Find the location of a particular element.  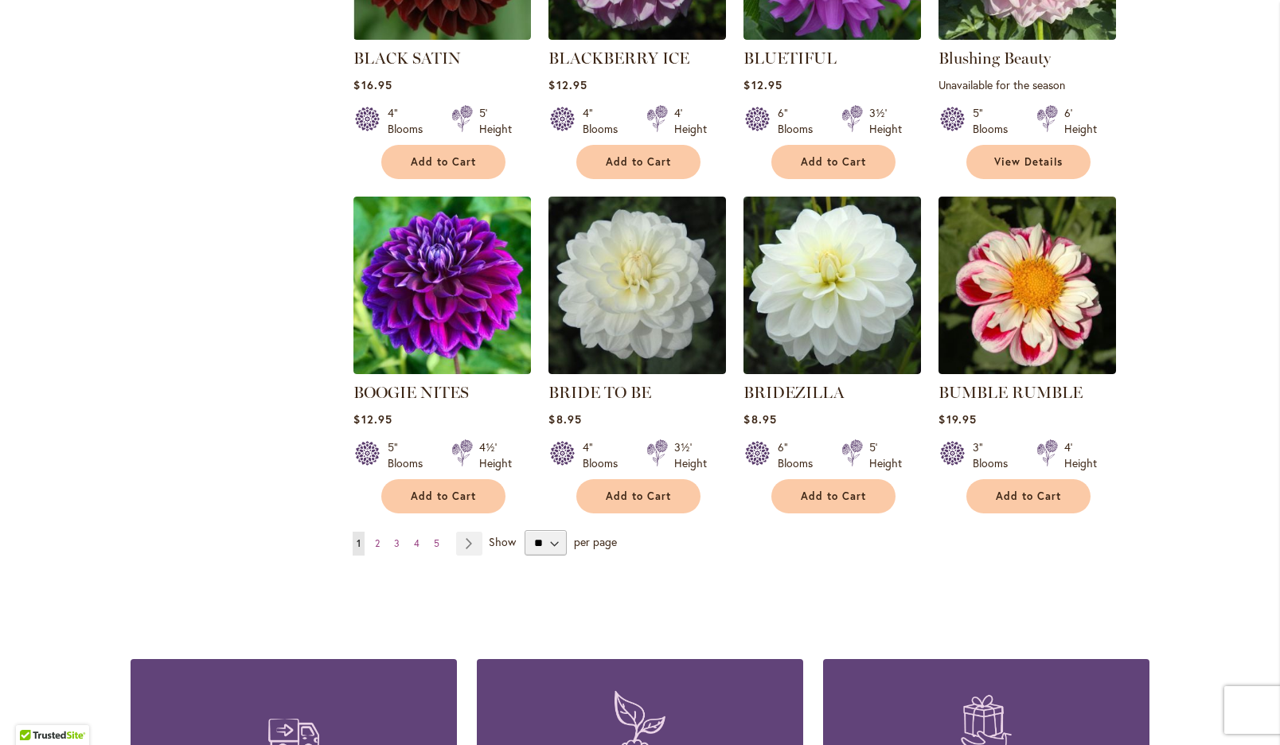

span: Show is located at coordinates (502, 541).